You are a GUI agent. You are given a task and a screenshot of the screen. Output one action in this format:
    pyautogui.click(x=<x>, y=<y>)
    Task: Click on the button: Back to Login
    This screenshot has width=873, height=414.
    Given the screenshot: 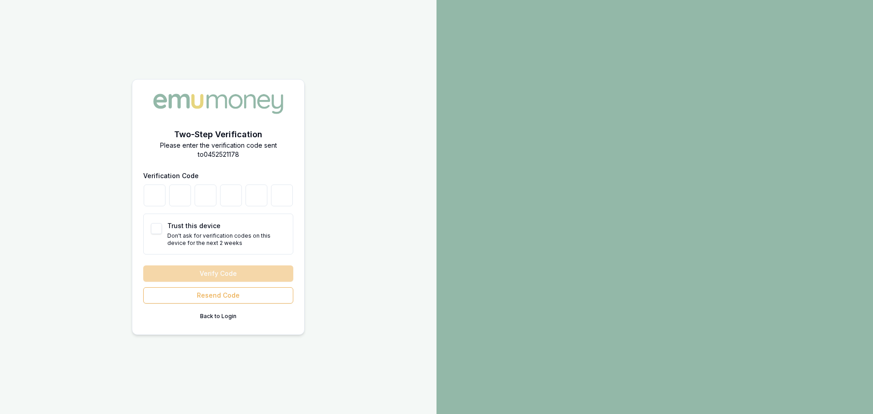 What is the action you would take?
    pyautogui.click(x=218, y=317)
    